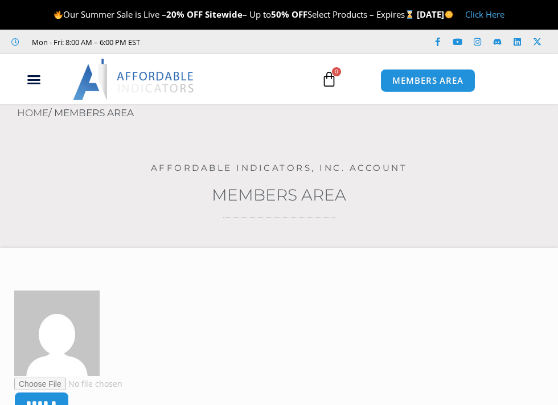 Image resolution: width=558 pixels, height=405 pixels. What do you see at coordinates (84, 42) in the screenshot?
I see `span: Mon - Fri: 8:00 AM – 6:00 PM EST` at bounding box center [84, 42].